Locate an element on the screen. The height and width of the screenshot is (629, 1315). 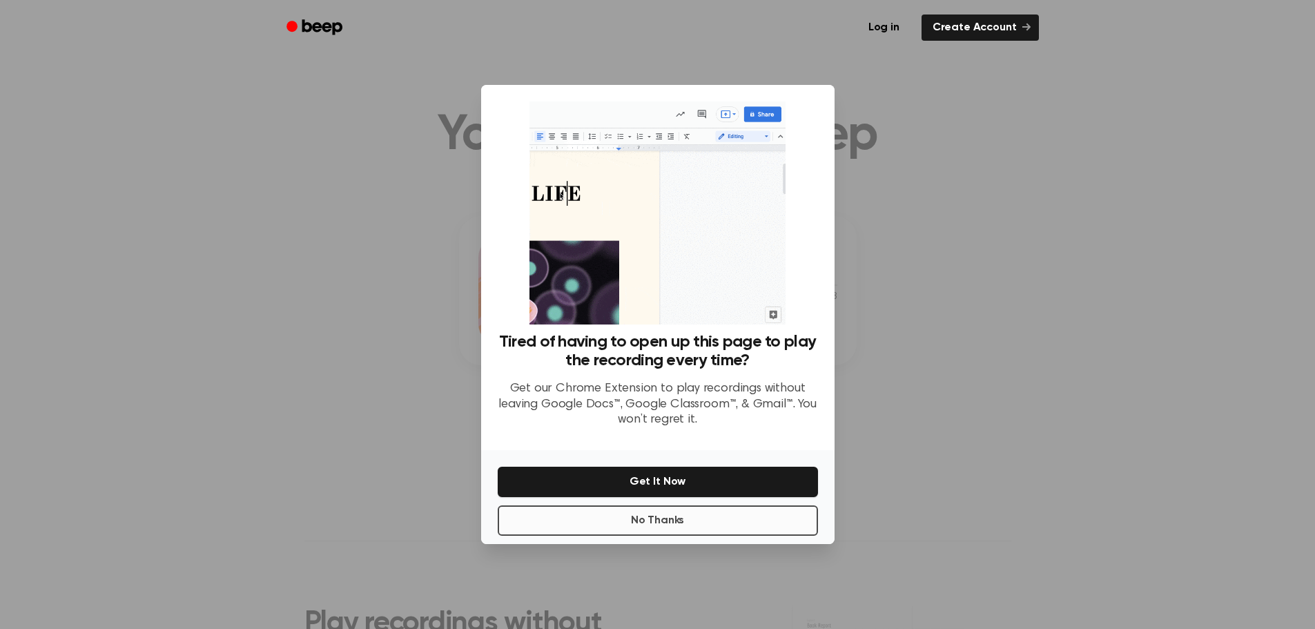
a: Log in is located at coordinates (884, 28).